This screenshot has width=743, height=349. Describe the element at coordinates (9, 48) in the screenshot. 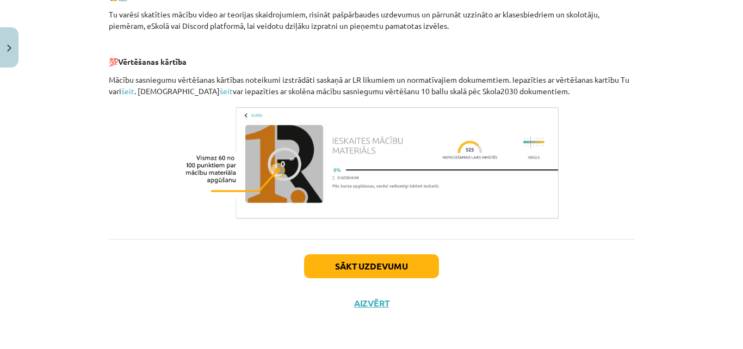

I see `img: icon-close-lesson-0947bae3869378f0d4975bcd49f059093ad1ed9edebbc8119c70593378902aed.svg` at that location.